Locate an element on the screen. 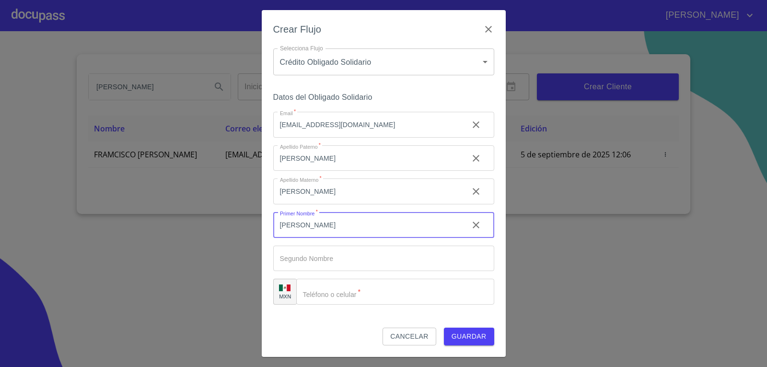  img: R93DlvwvvjP9fbrDwZeCRYBHk45OWMq+AAOlFVsxT89f82nwPLnD58IP7+ANJEaWYhP0Tx8kkA0WlQMPQsAAgwAOmBj20AXj6... is located at coordinates (285, 288).